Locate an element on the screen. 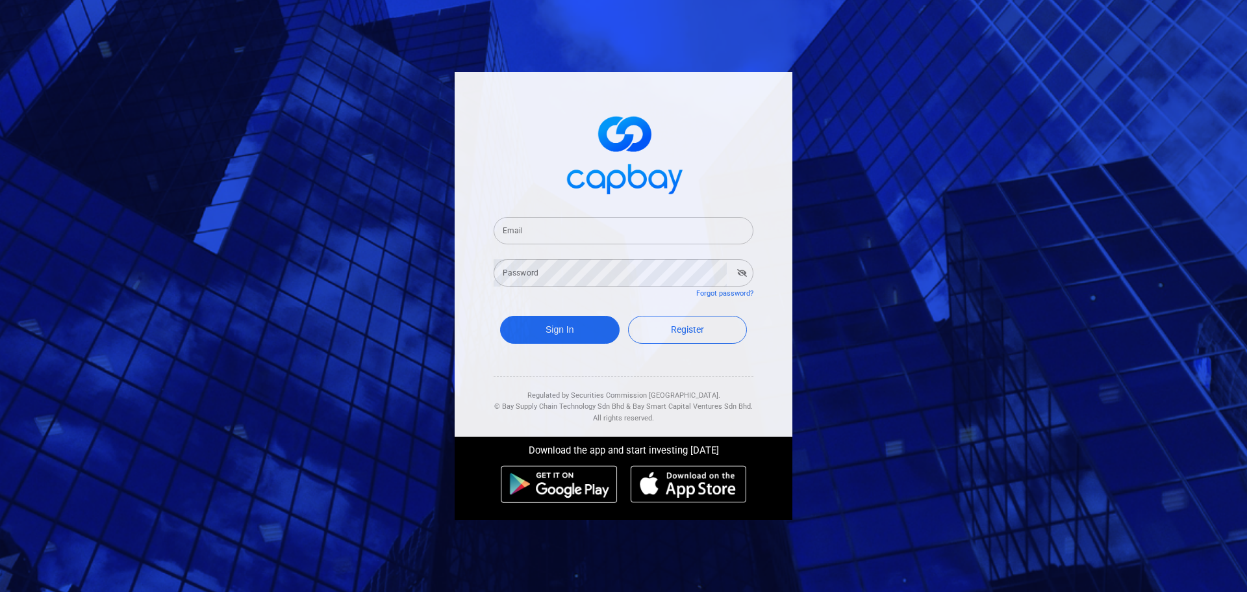  a: Forgot password? is located at coordinates (725, 293).